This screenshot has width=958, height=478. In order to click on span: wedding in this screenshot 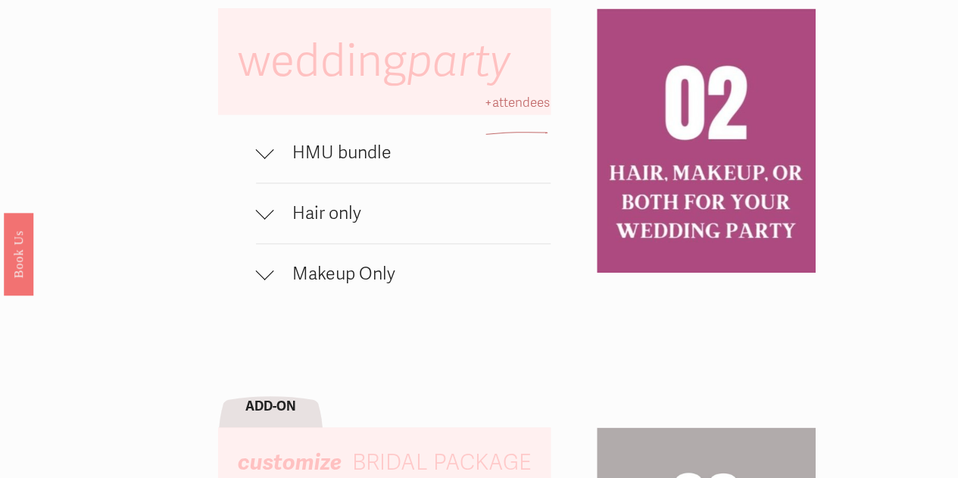, I will do `click(379, 61)`.